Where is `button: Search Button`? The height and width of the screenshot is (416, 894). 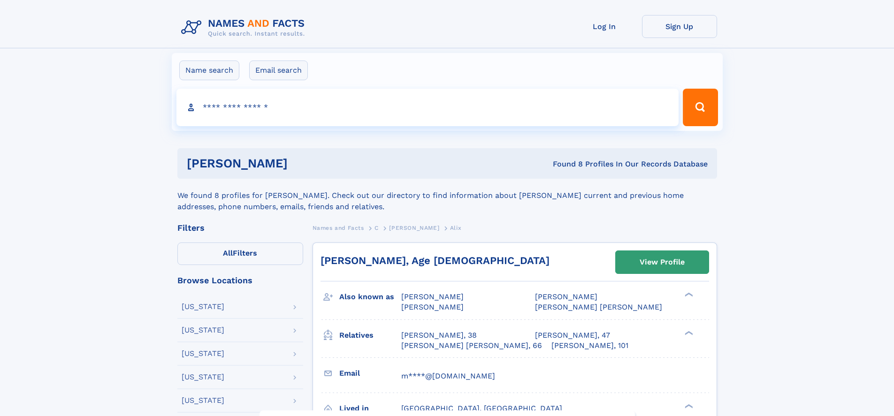
button: Search Button is located at coordinates (701, 108).